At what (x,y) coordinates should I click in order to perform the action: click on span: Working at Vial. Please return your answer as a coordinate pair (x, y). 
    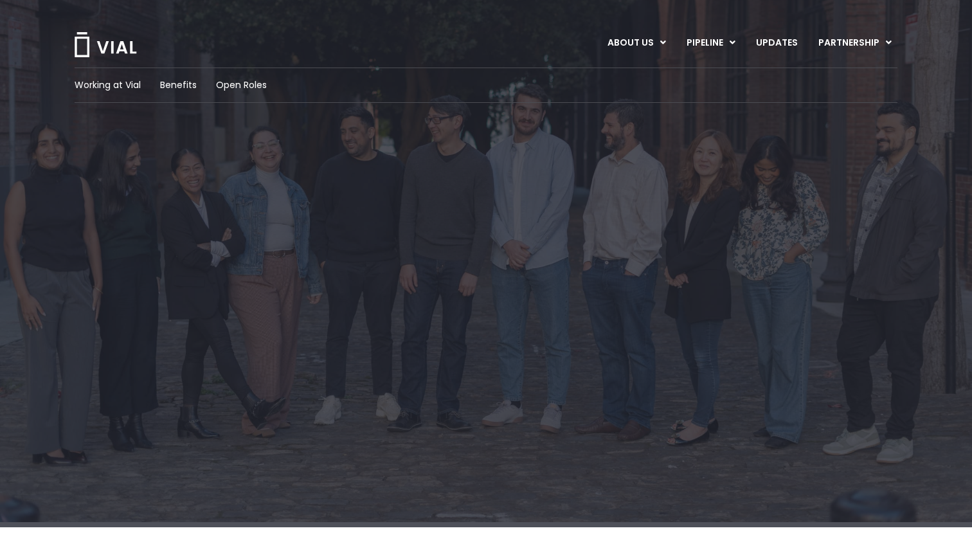
    Looking at the image, I should click on (107, 85).